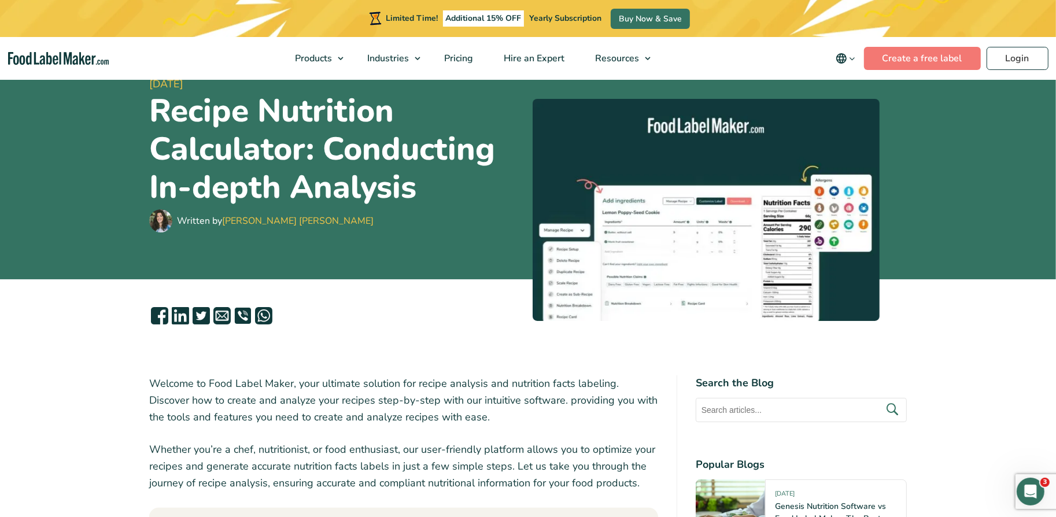  Describe the element at coordinates (315, 58) in the screenshot. I see `a: Products` at that location.